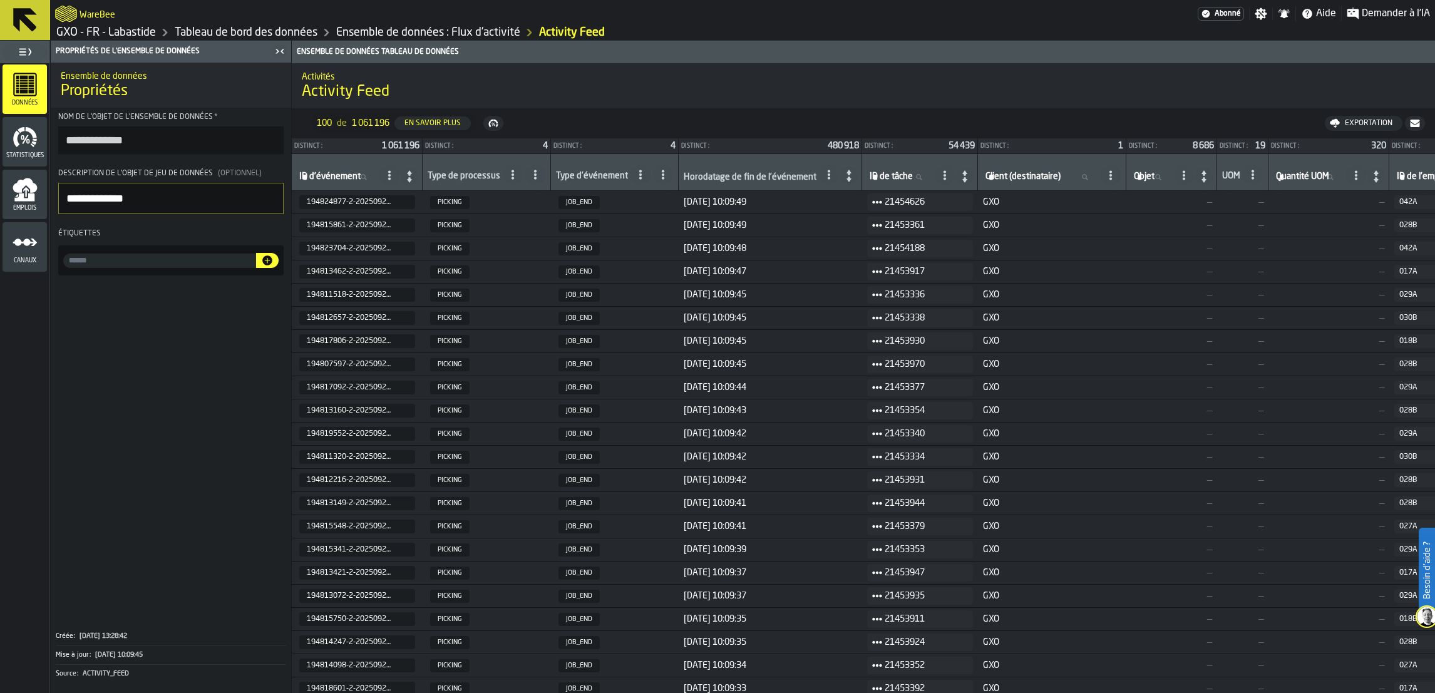 This screenshot has height=693, width=1435. Describe the element at coordinates (351, 411) in the screenshot. I see `span: 194813160-2-20250925100813` at that location.